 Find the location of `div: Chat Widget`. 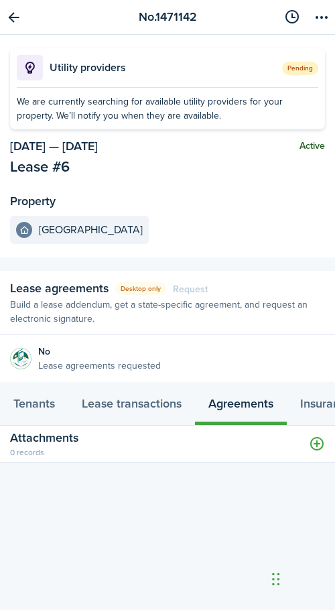

div: Chat Widget is located at coordinates (223, 537).